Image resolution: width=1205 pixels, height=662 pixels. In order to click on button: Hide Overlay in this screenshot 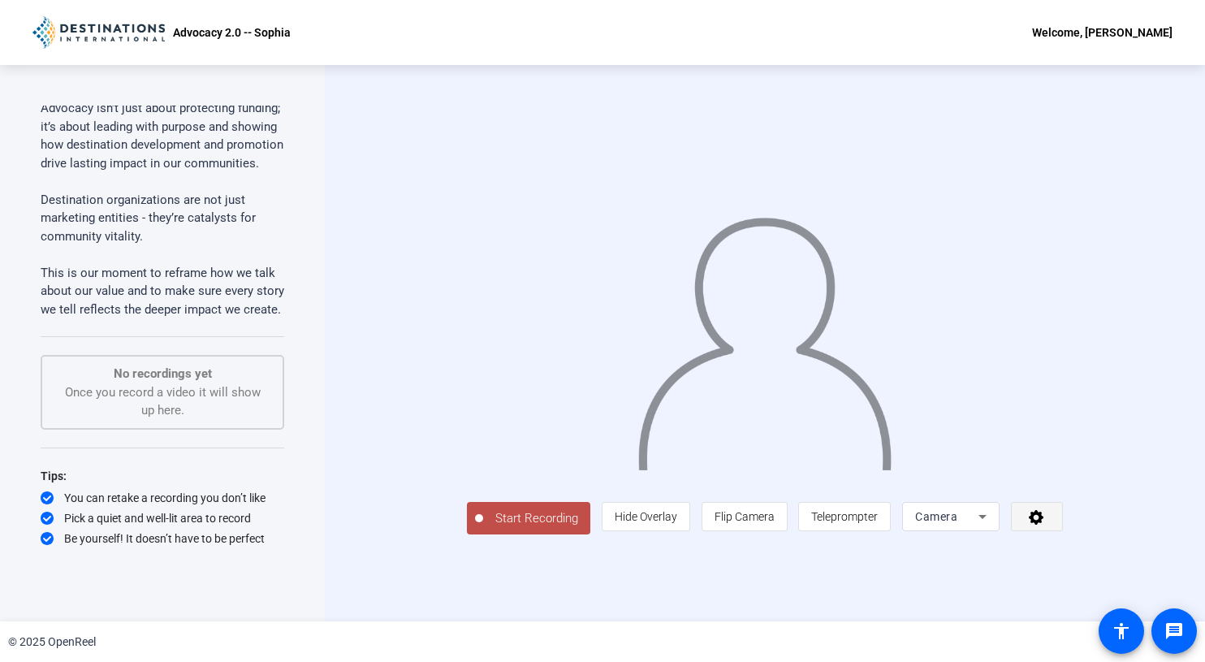, I will do `click(646, 517)`.